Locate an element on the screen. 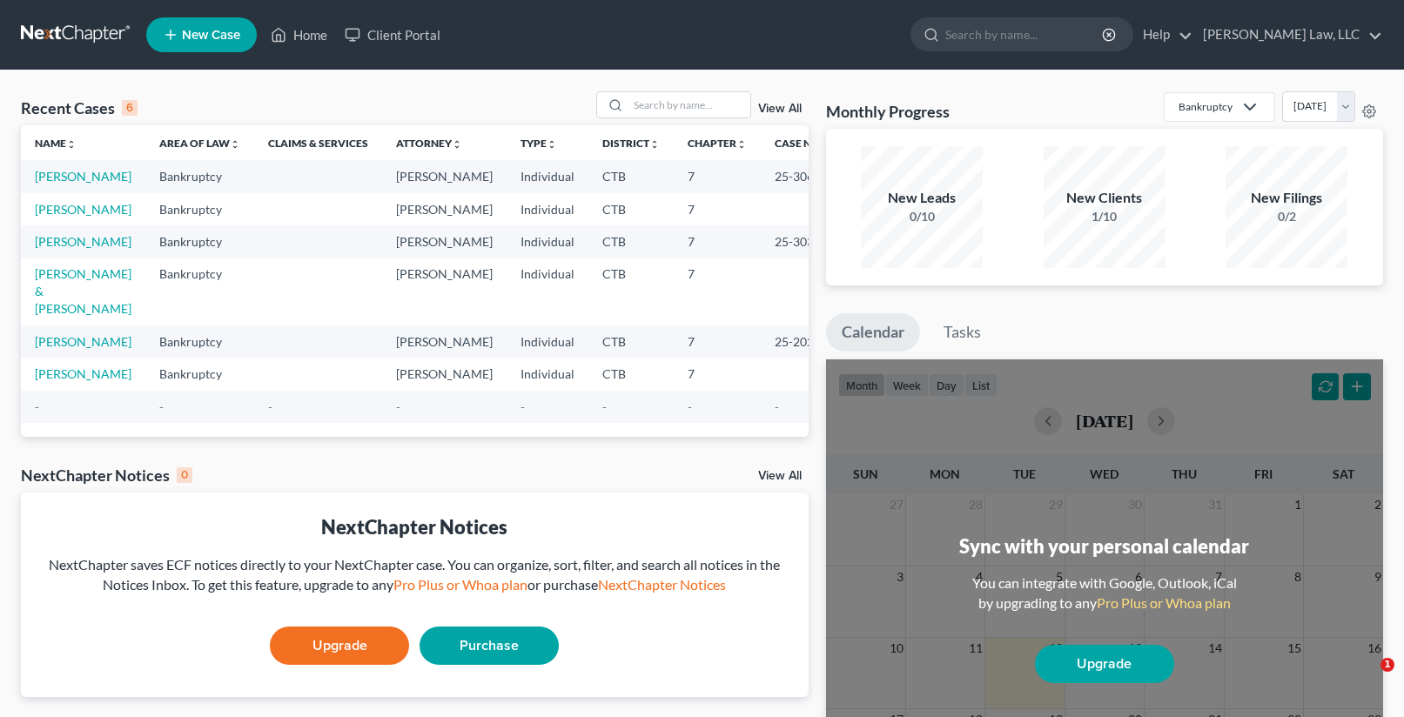 The height and width of the screenshot is (717, 1404). div: New Clients is located at coordinates (1105, 198).